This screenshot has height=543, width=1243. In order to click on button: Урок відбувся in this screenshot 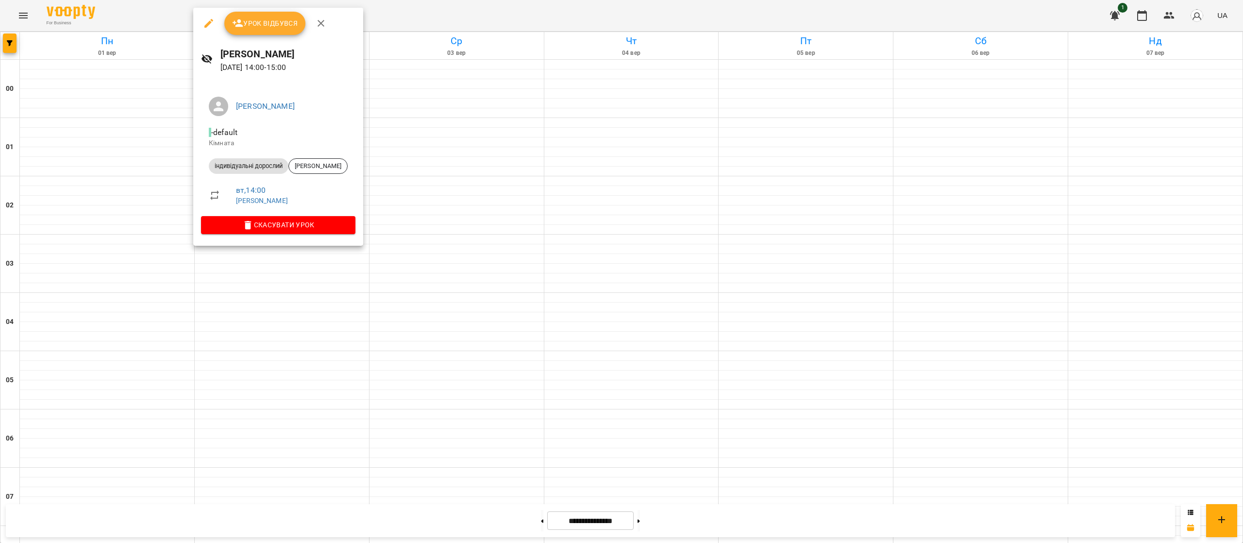, I will do `click(265, 23)`.